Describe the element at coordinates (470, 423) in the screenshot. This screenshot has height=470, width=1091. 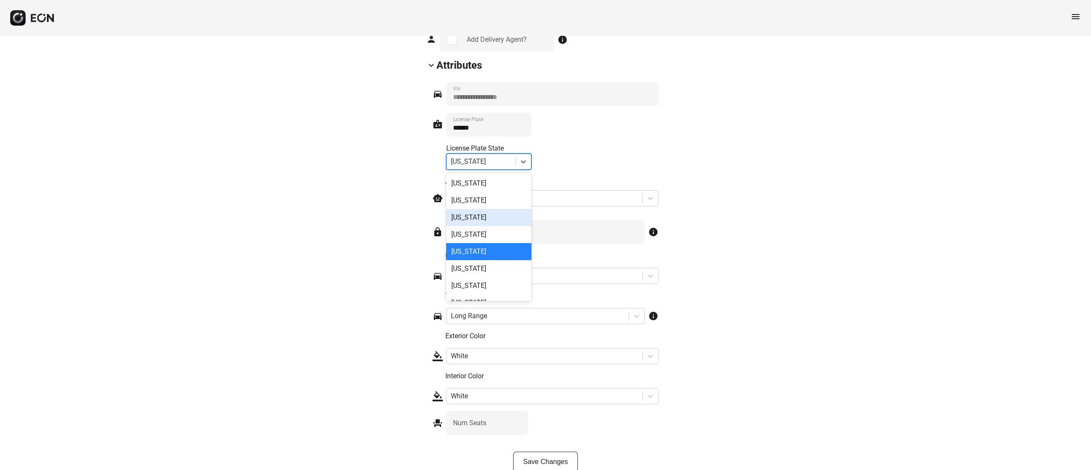
I see `label: Num Seats` at that location.